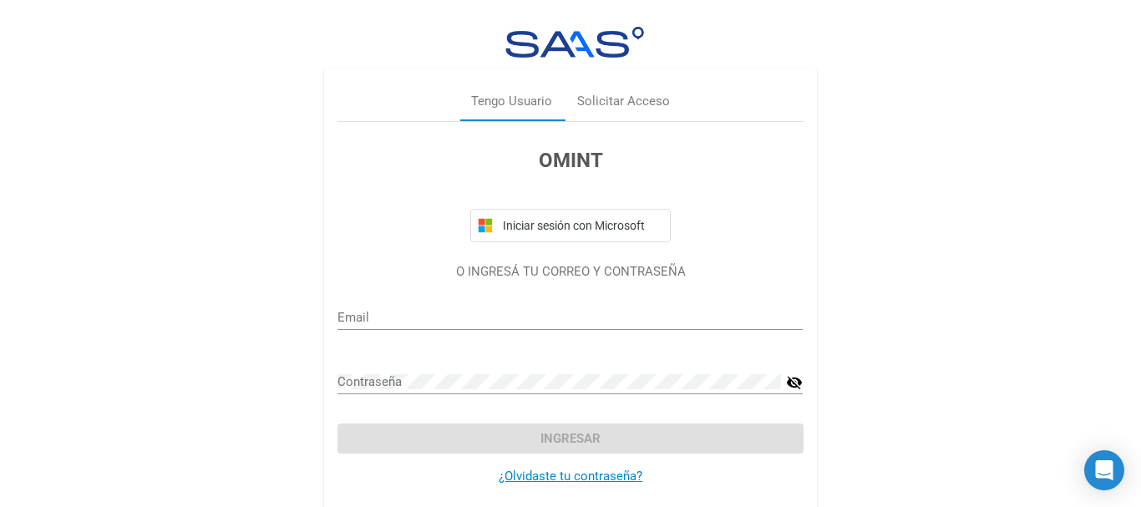 This screenshot has height=507, width=1141. I want to click on mat-icon: visibility_off, so click(795, 383).